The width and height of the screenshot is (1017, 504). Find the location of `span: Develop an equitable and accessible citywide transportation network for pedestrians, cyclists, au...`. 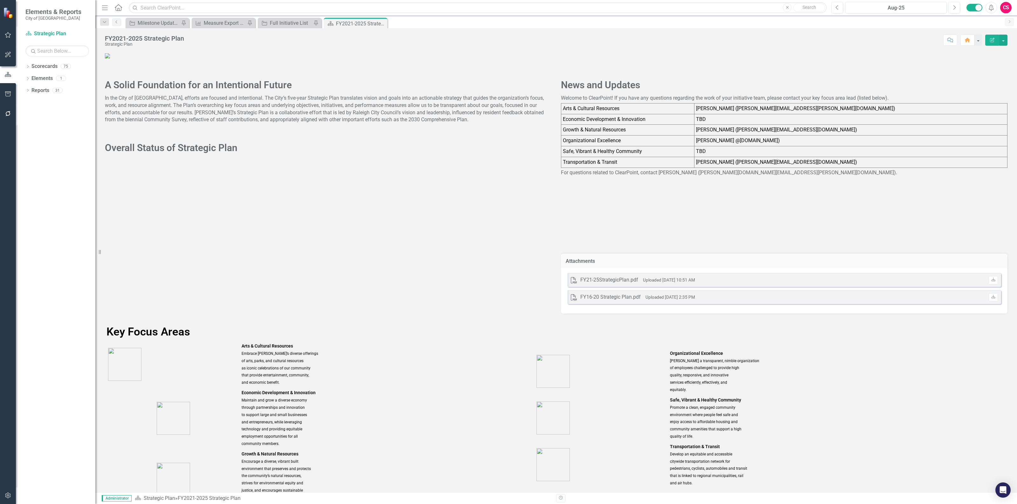

span: Develop an equitable and accessible citywide transportation network for pedestrians, cyclists, au... is located at coordinates (708, 469).